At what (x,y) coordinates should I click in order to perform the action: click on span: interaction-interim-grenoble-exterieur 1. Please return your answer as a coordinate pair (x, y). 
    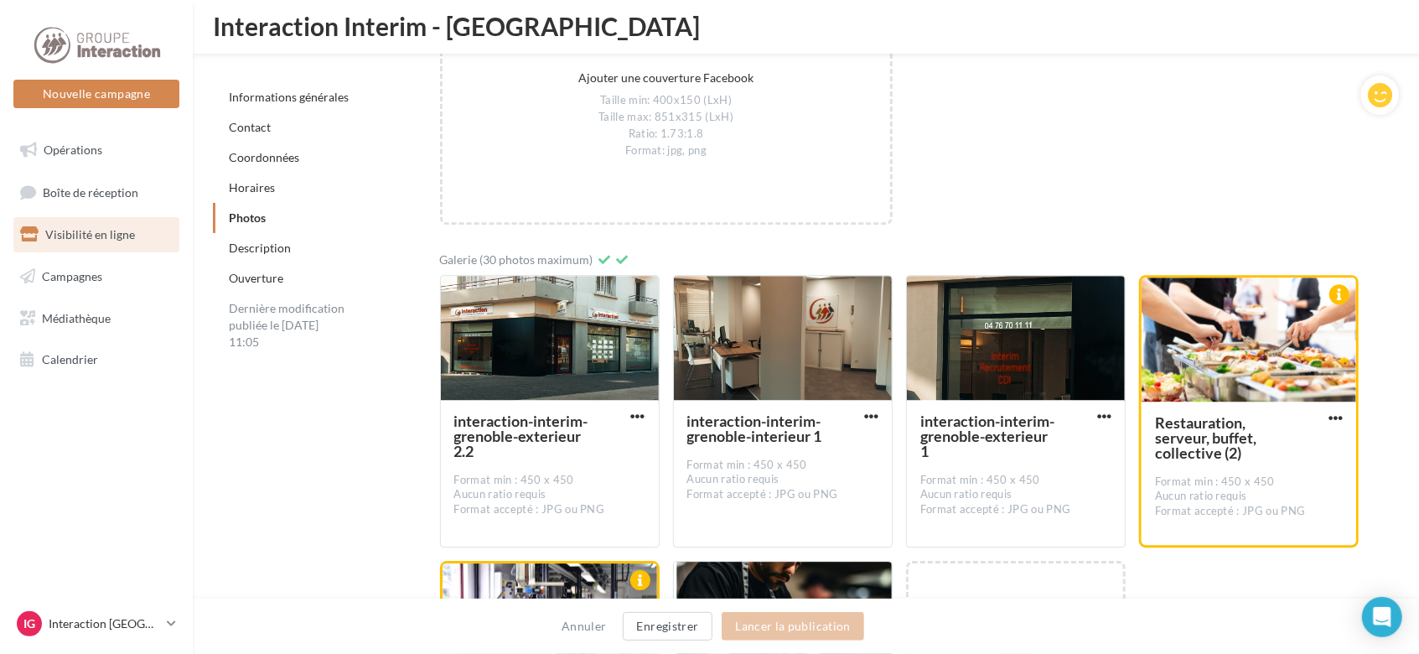
    Looking at the image, I should click on (988, 436).